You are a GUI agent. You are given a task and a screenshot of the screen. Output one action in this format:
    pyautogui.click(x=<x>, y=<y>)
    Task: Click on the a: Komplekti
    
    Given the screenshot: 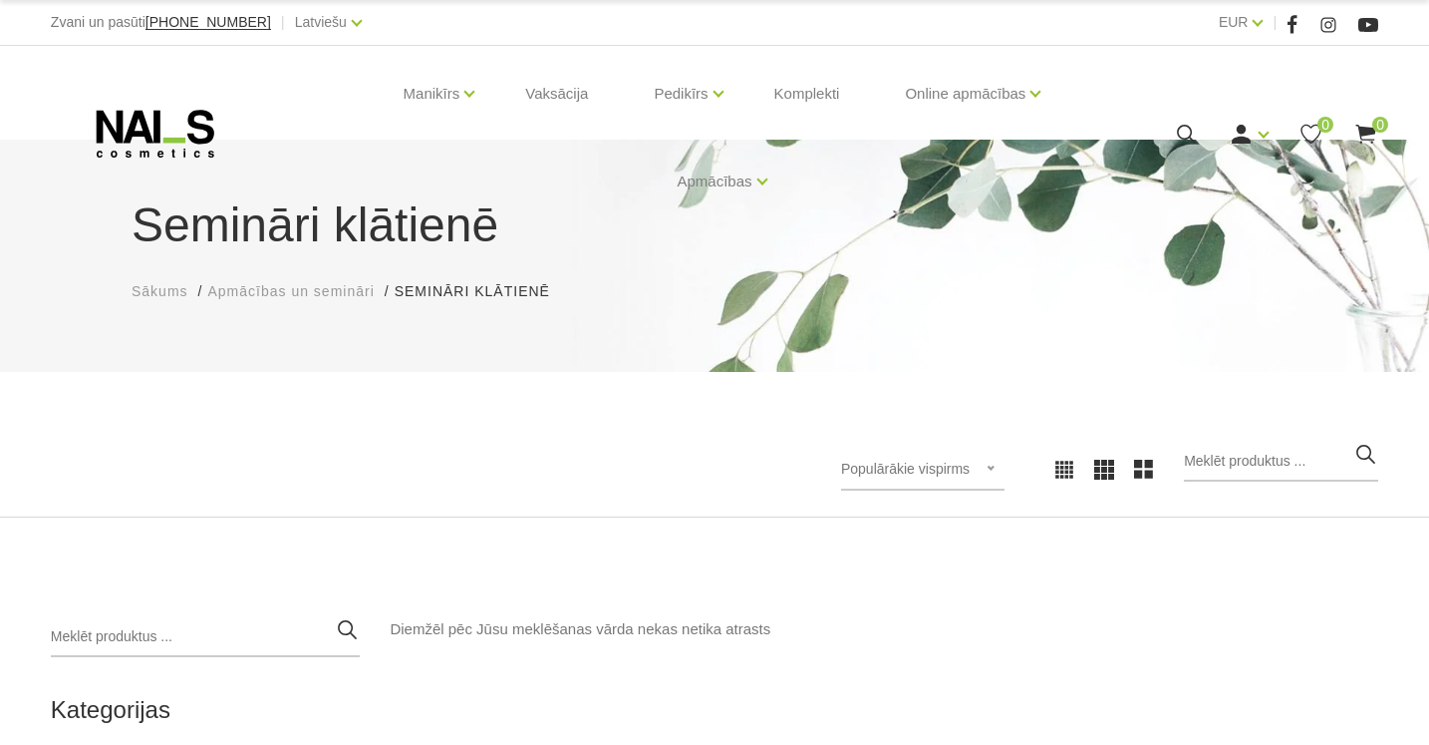 What is the action you would take?
    pyautogui.click(x=807, y=94)
    